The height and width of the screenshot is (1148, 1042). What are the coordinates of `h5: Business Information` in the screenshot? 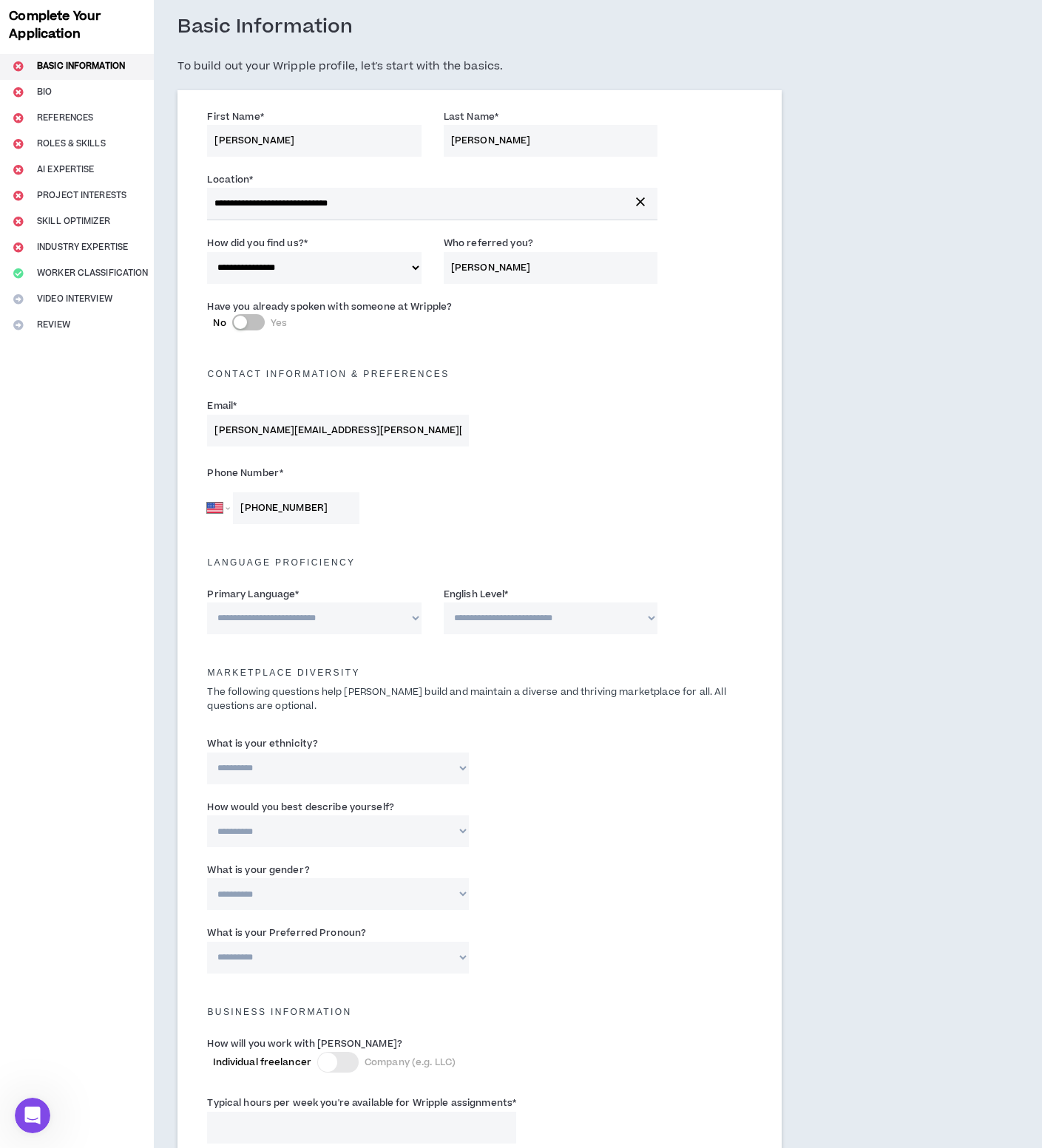 It's located at (479, 1012).